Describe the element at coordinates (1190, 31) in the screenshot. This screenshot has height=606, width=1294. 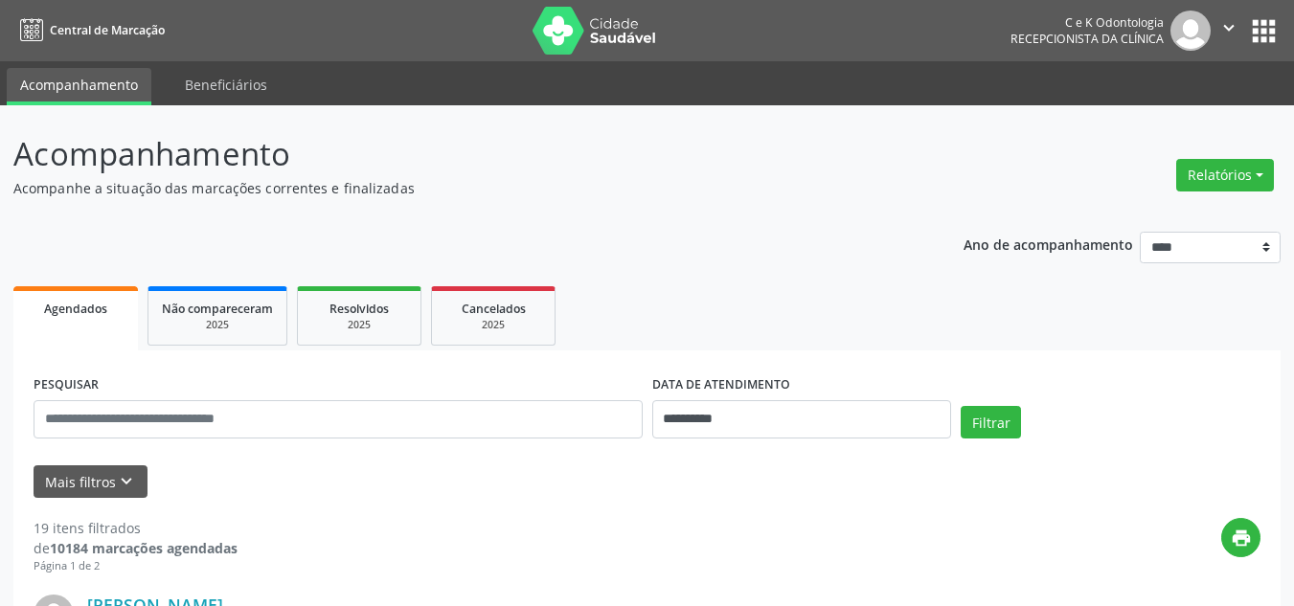
I see `img: img` at that location.